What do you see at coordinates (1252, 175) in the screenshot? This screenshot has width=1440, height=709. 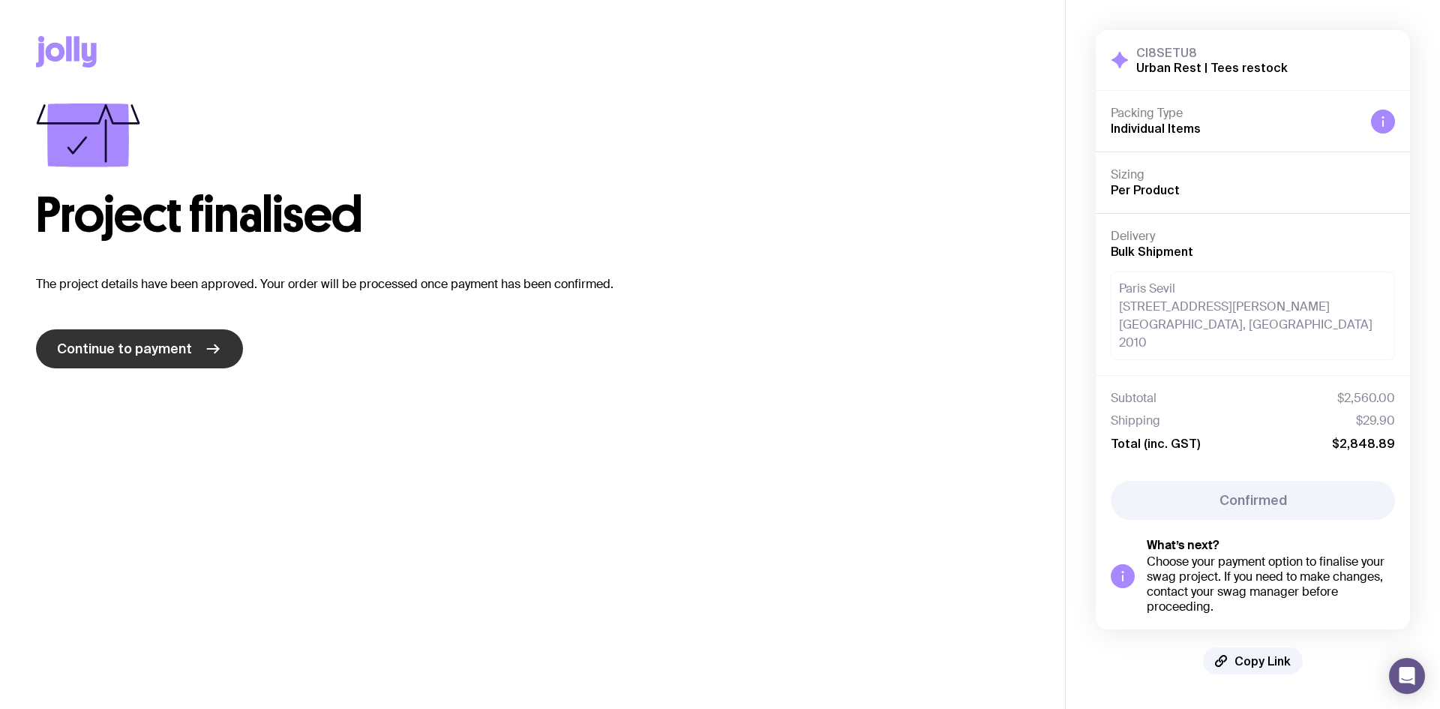 I see `h4: Sizing` at bounding box center [1252, 175].